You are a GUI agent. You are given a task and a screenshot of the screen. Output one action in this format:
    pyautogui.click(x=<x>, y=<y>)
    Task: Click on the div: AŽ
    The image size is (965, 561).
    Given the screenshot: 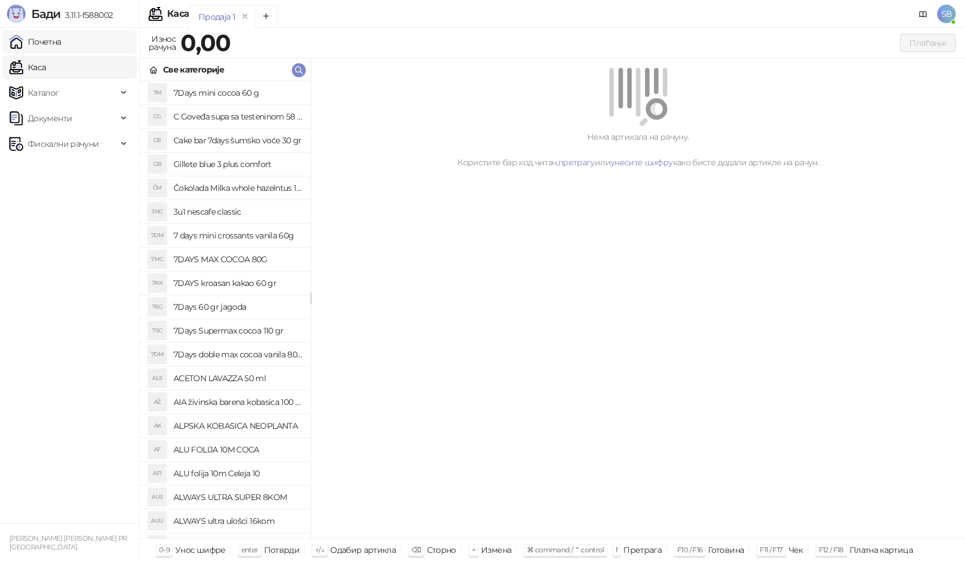 What is the action you would take?
    pyautogui.click(x=157, y=402)
    